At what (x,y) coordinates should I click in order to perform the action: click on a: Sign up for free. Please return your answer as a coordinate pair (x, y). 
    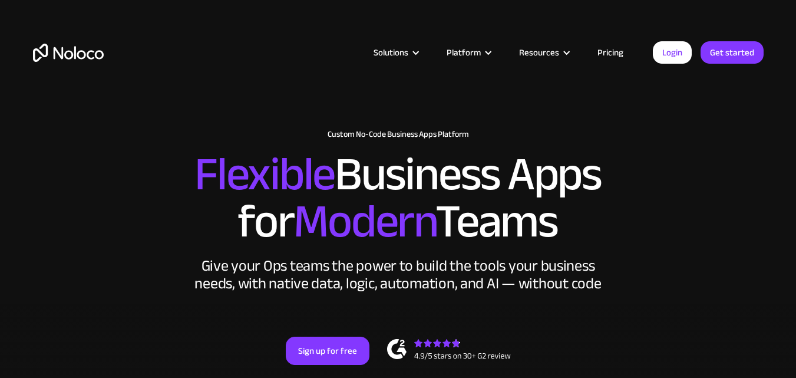
    Looking at the image, I should click on (328, 351).